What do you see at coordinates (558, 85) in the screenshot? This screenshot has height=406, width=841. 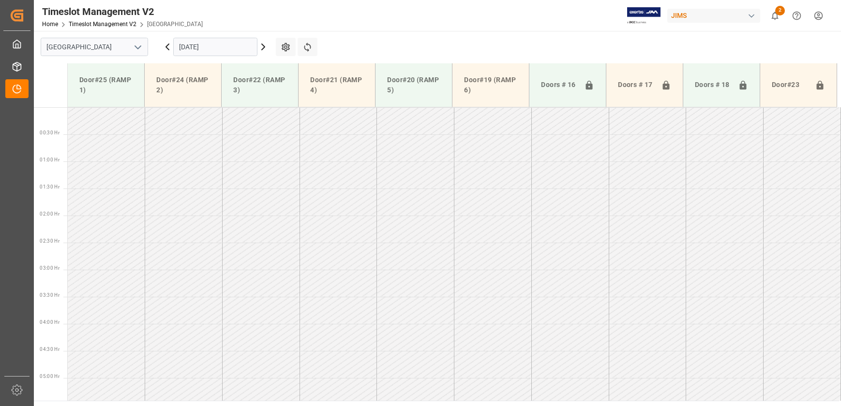 I see `div: Doors # 16` at bounding box center [558, 85].